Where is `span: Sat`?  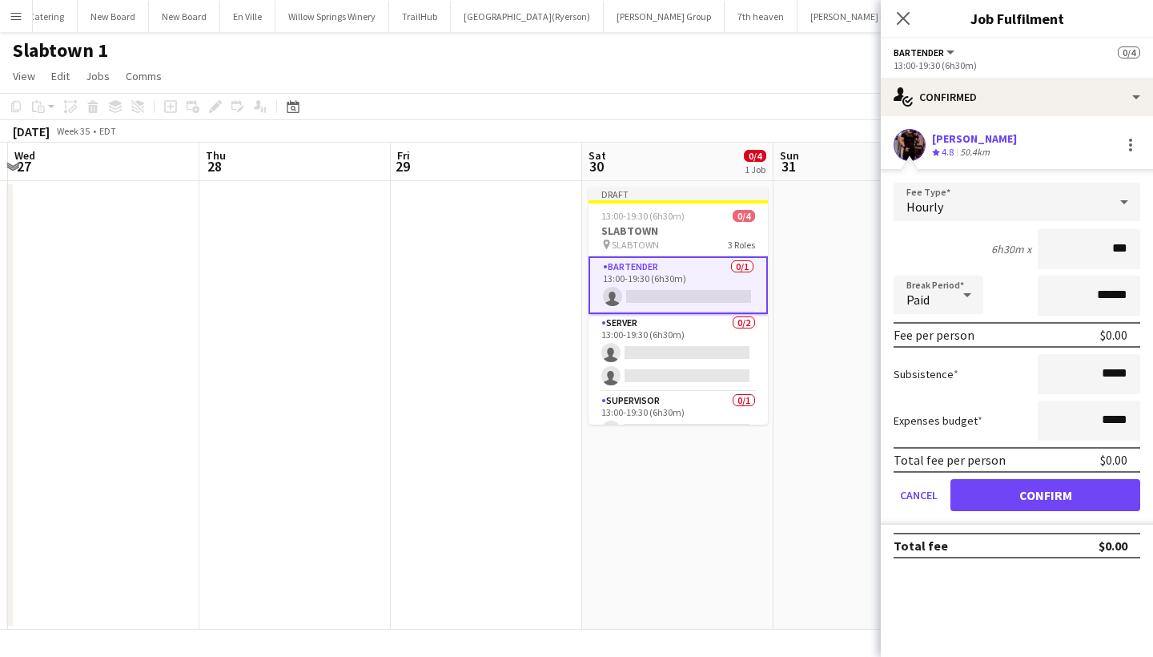
span: Sat is located at coordinates (598, 155).